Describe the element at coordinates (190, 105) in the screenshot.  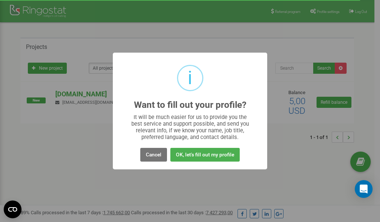
I see `h2: Want to fill out your profile?` at that location.